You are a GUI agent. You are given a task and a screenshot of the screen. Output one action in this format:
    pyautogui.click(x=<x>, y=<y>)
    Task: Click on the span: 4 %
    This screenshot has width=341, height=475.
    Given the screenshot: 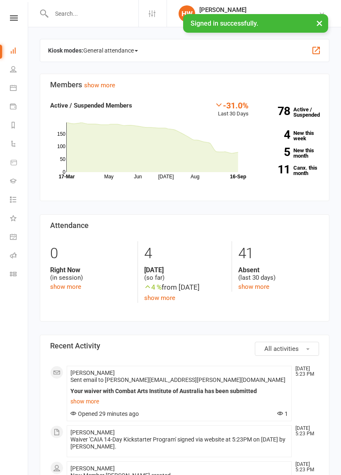 What is the action you would take?
    pyautogui.click(x=153, y=287)
    